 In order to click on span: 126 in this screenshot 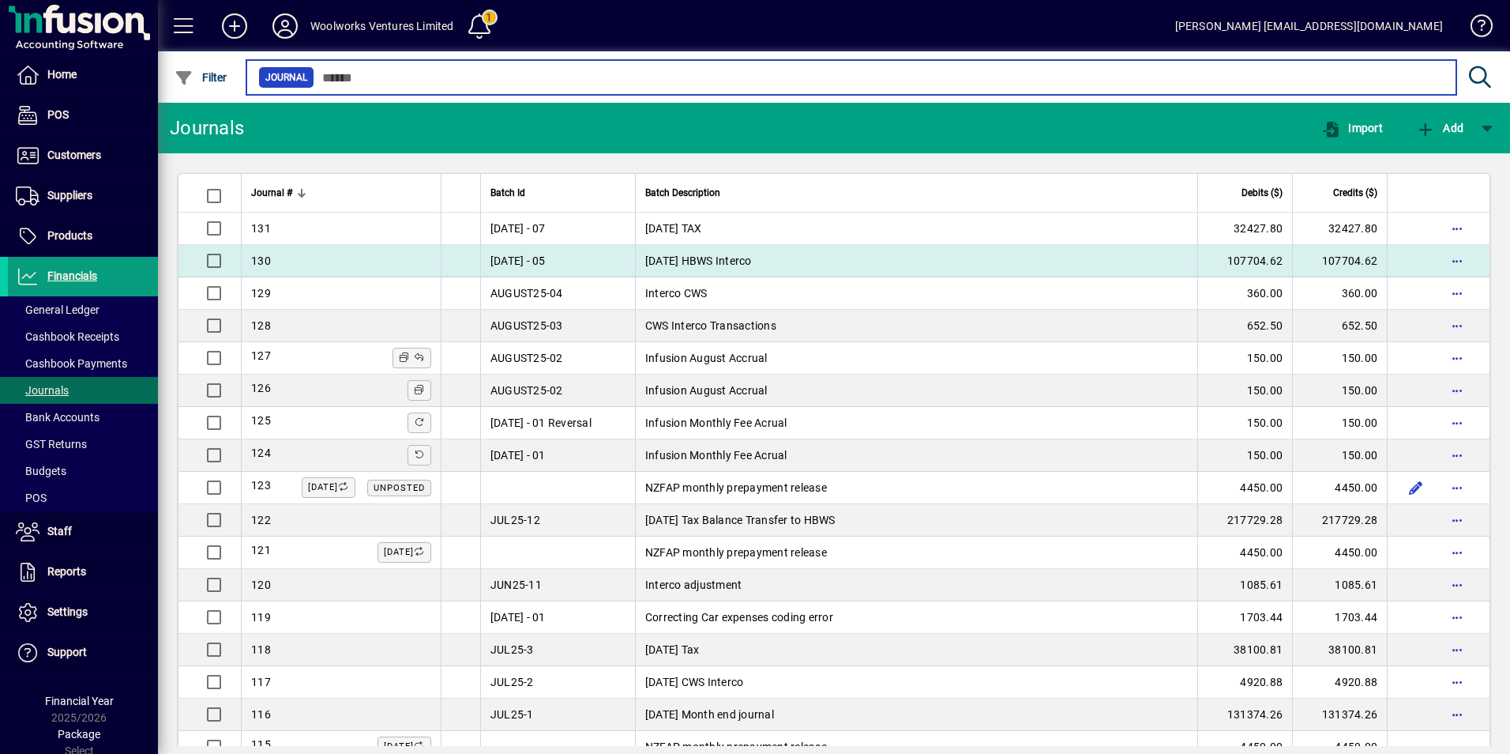, I will do `click(261, 388)`.